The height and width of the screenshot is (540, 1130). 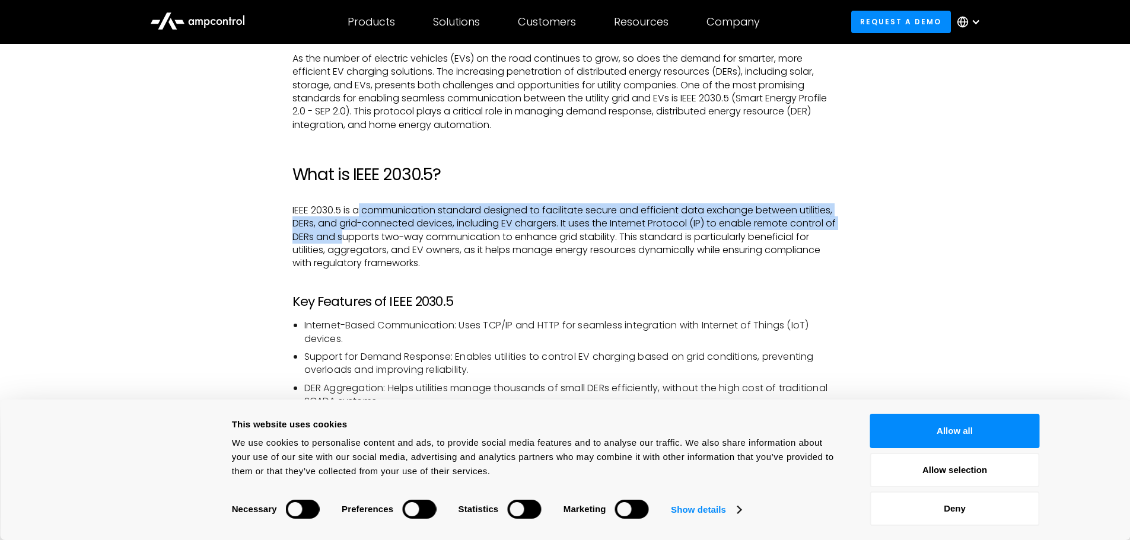 I want to click on strong: Necessary, so click(x=254, y=509).